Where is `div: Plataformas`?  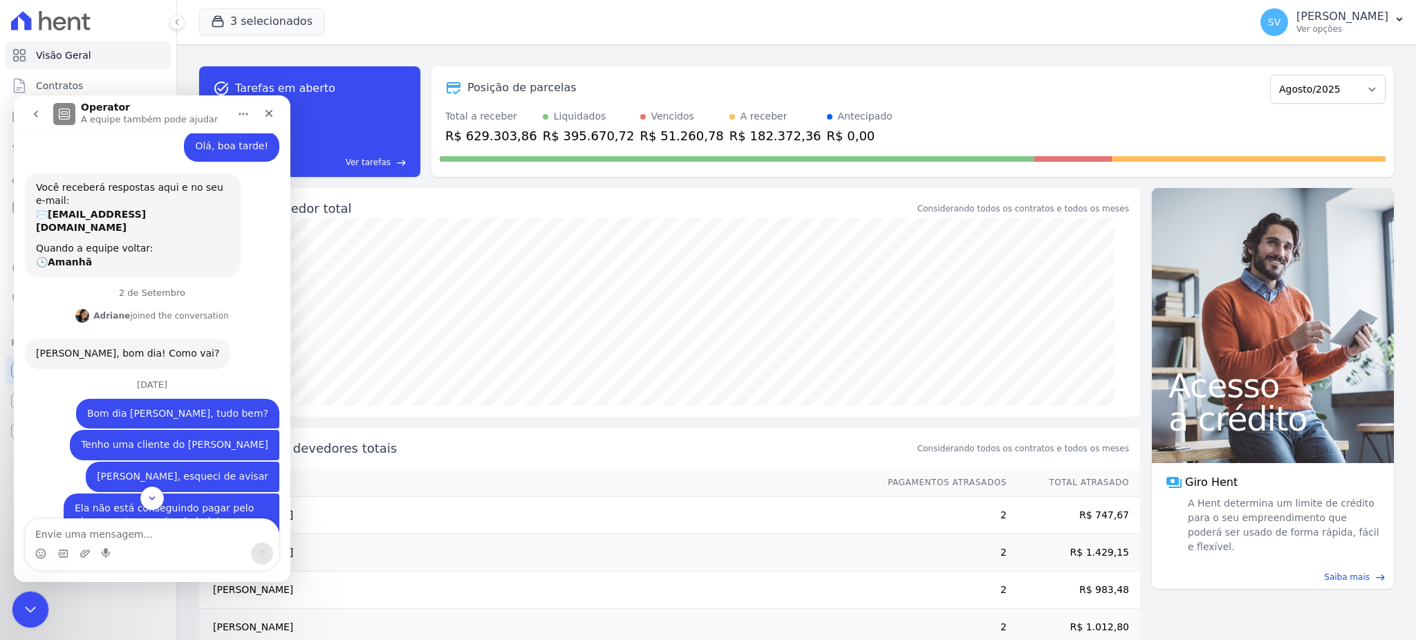
div: Plataformas is located at coordinates (88, 343).